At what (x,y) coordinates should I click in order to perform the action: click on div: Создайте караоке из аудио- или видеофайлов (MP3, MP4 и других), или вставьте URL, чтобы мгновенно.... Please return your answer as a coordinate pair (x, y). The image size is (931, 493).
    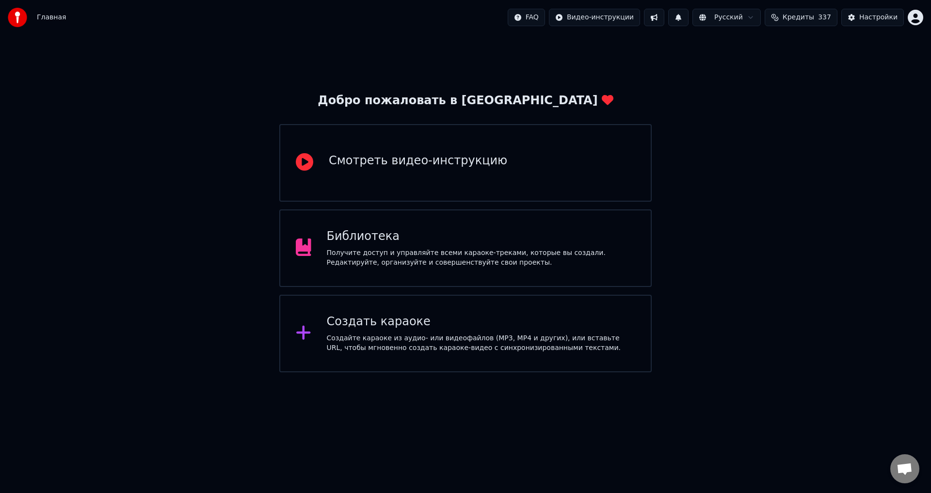
    Looking at the image, I should click on (481, 343).